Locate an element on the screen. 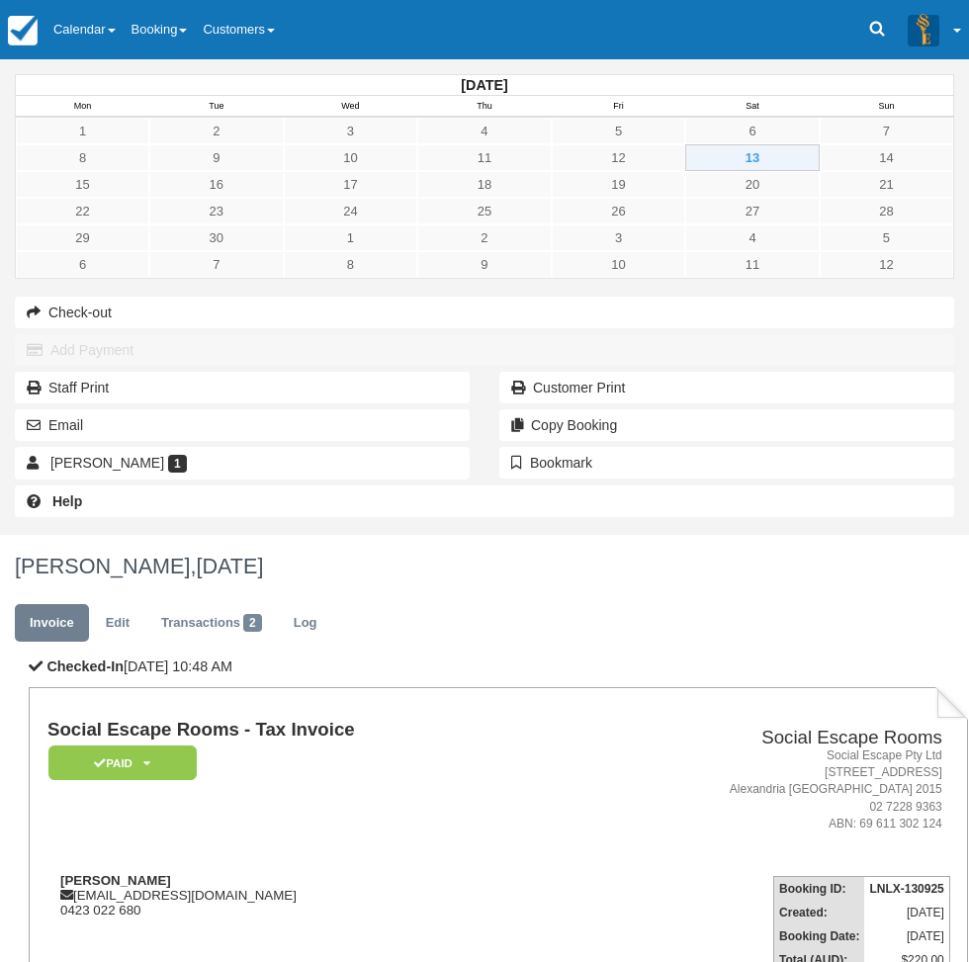 This screenshot has width=969, height=962. button: Bookmark is located at coordinates (726, 463).